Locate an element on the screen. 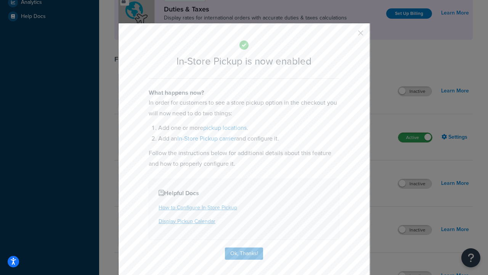  a: In-Store Pickup carrier is located at coordinates (207, 138).